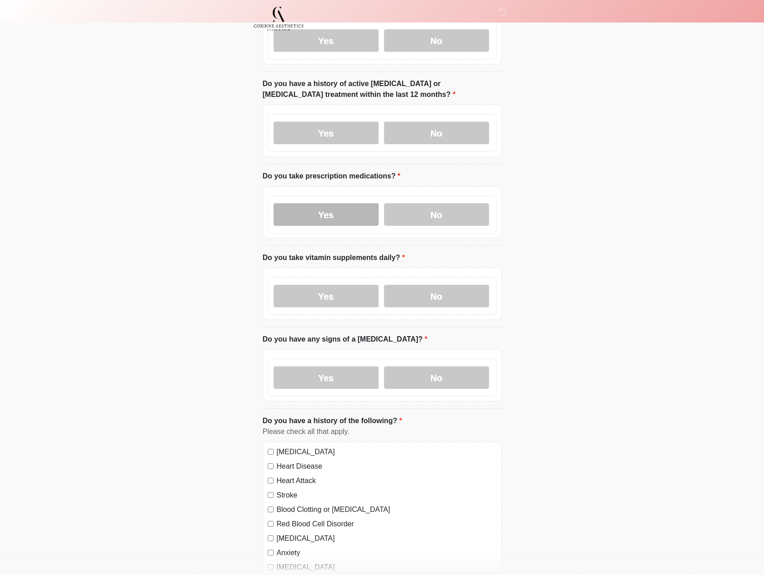 The image size is (764, 575). I want to click on input: Red Blood Cell Disorder, so click(271, 524).